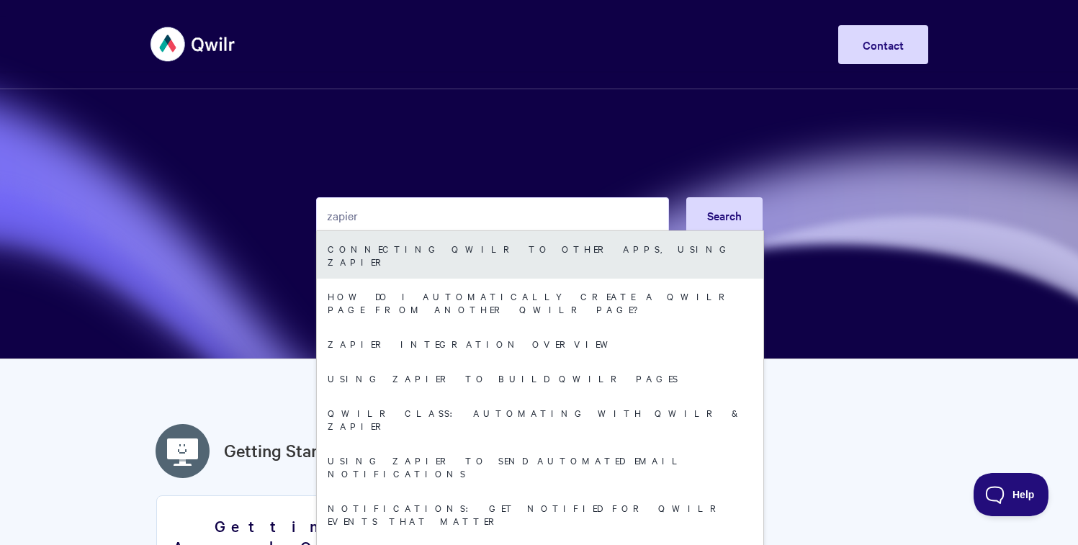 The height and width of the screenshot is (545, 1078). What do you see at coordinates (883, 45) in the screenshot?
I see `a: Contact` at bounding box center [883, 45].